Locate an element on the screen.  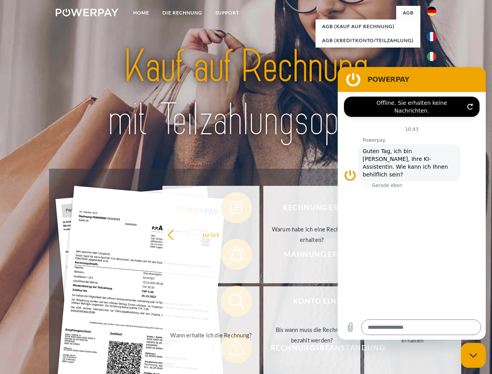
img: logo-powerpay-white.svg is located at coordinates (87, 12).